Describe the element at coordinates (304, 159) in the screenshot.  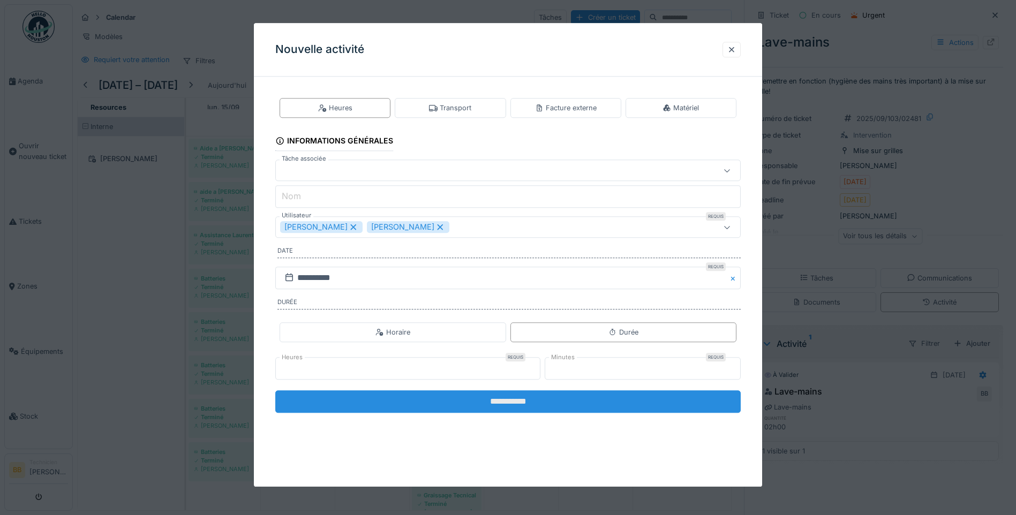
I see `label: Tâche associée` at that location.